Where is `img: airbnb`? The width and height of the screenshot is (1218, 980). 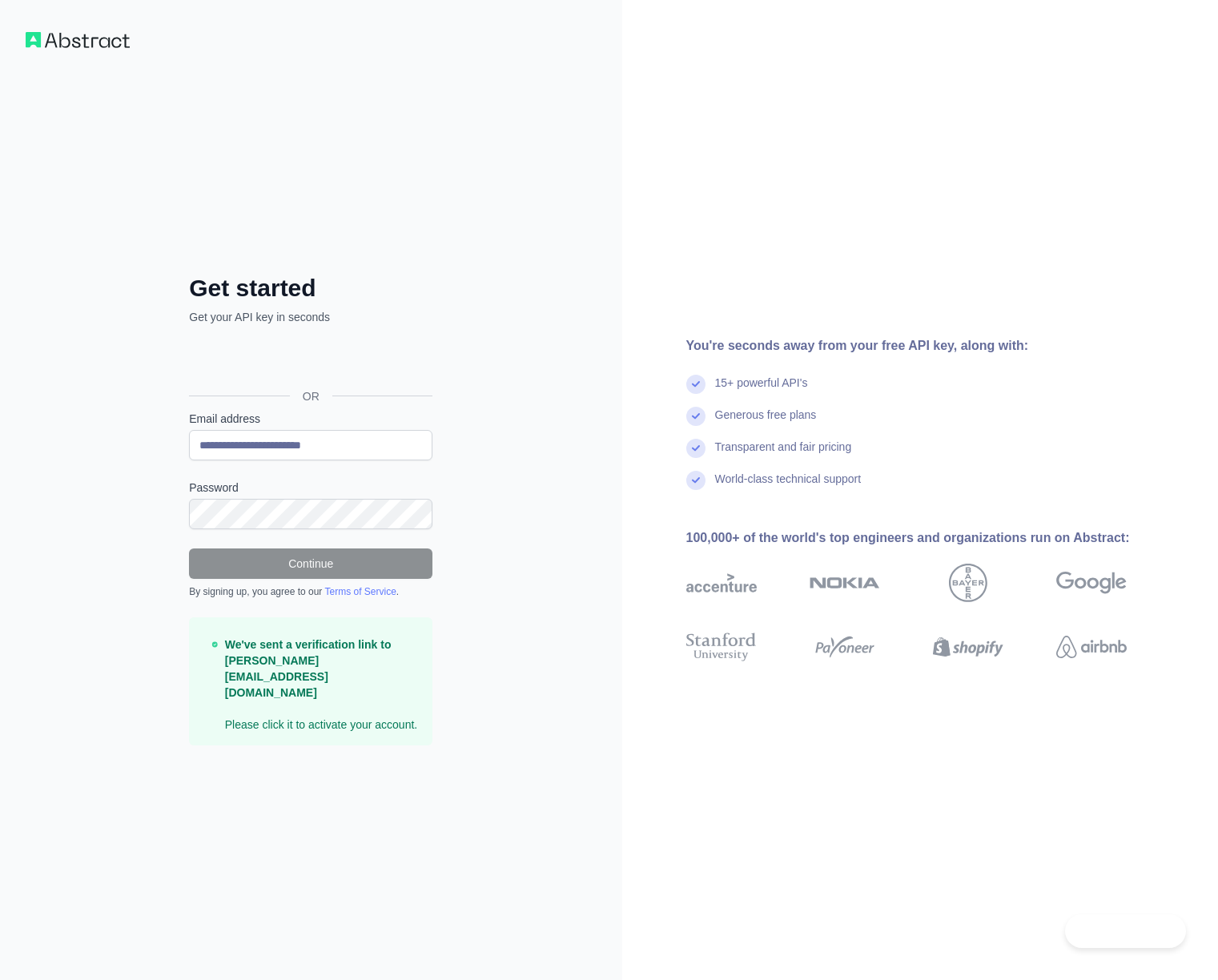
img: airbnb is located at coordinates (1091, 647).